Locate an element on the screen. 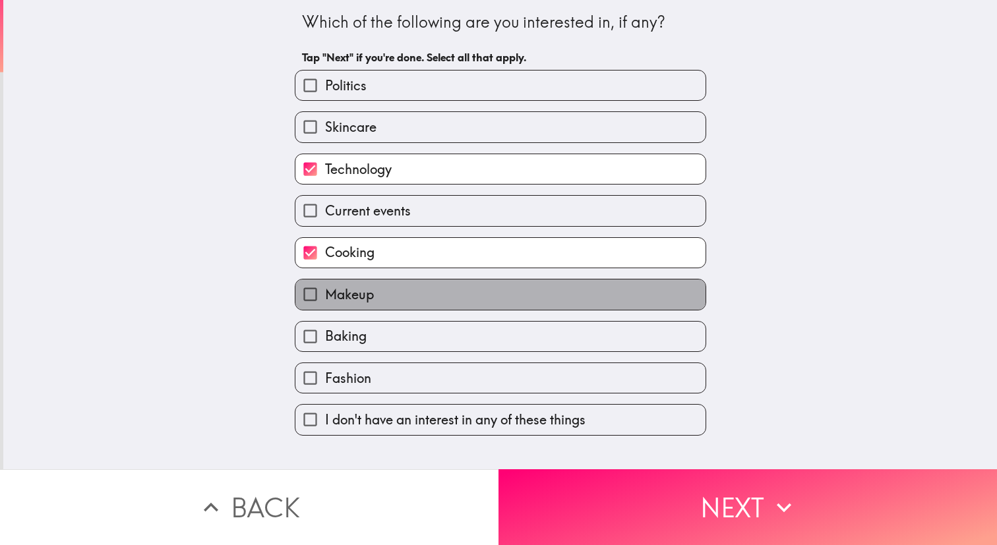 The image size is (997, 545). span: Fashion is located at coordinates (348, 379).